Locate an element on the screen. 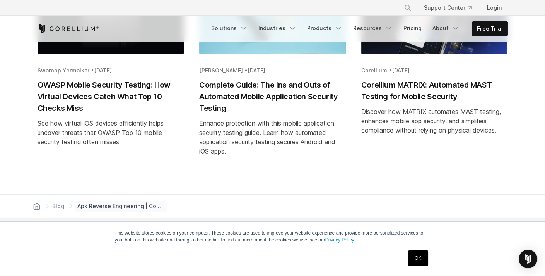 This screenshot has height=276, width=545. a: Pricing is located at coordinates (413, 28).